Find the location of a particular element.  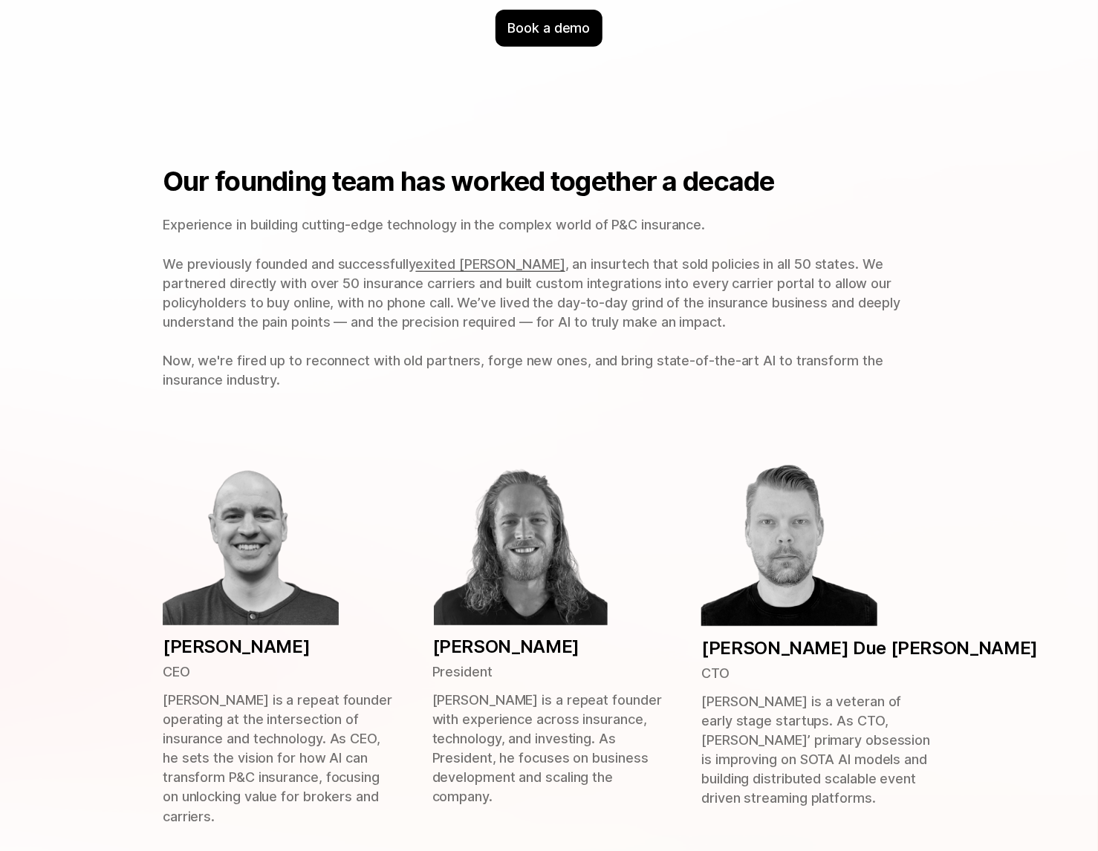

span: , an insurtech that sold policies in all 50 states. We partnered directly with over 50 insurance ... is located at coordinates (533, 322).